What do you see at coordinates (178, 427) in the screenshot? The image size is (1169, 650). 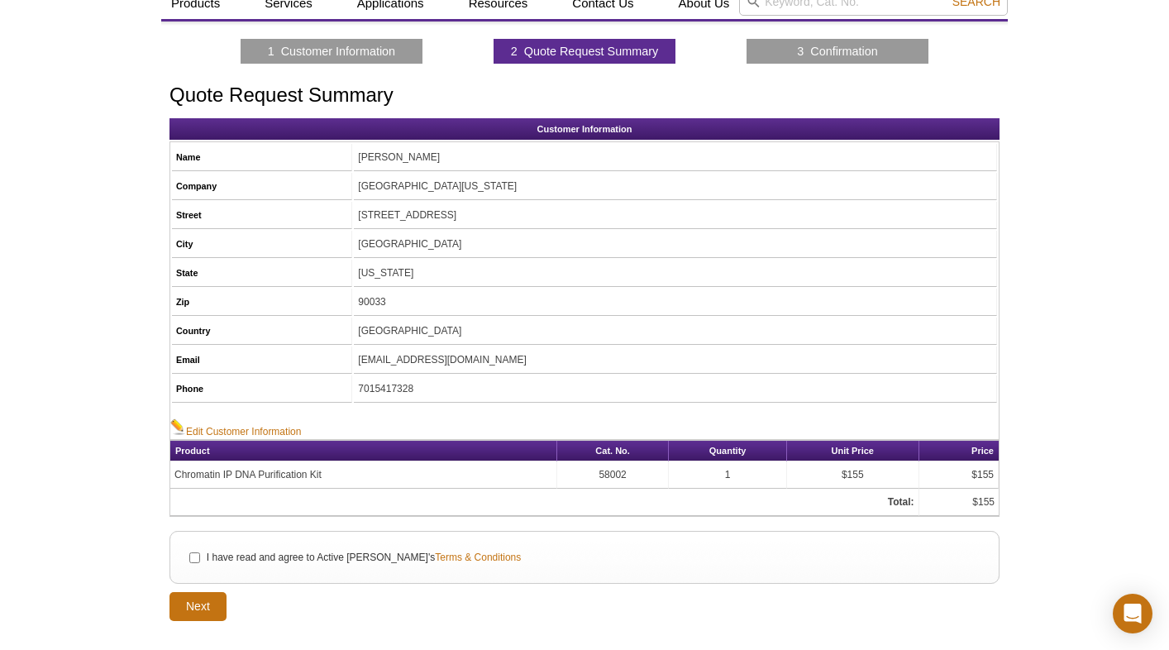 I see `img: Edit` at bounding box center [178, 427].